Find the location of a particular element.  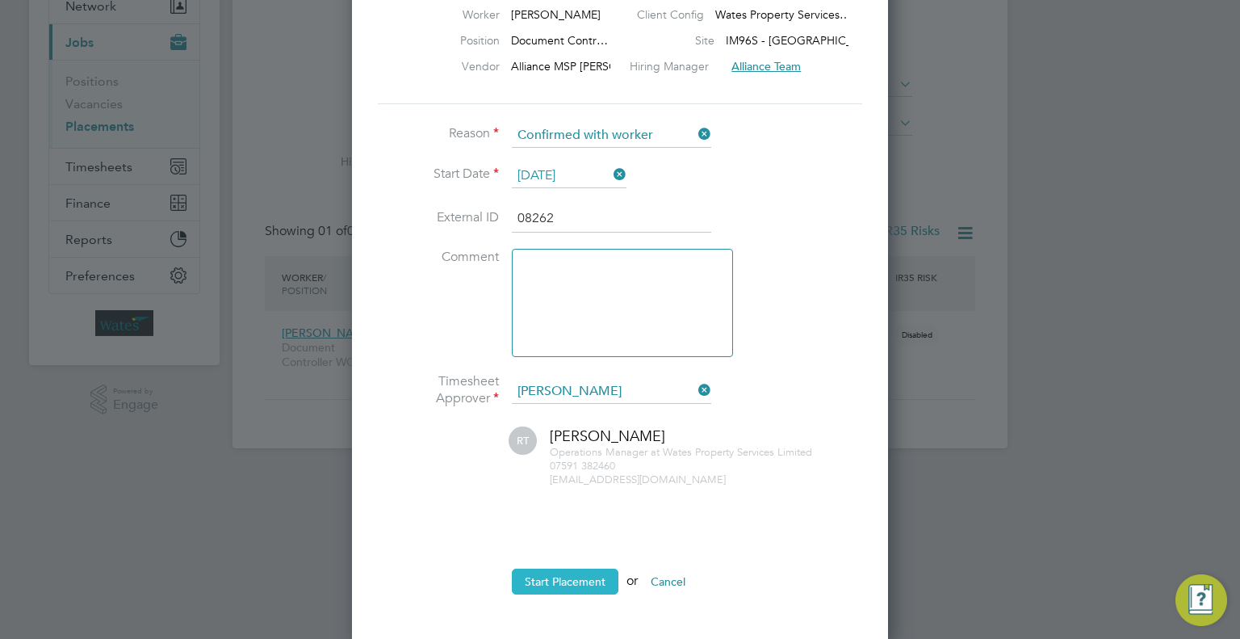

label: Hiring Manager is located at coordinates (675, 66).